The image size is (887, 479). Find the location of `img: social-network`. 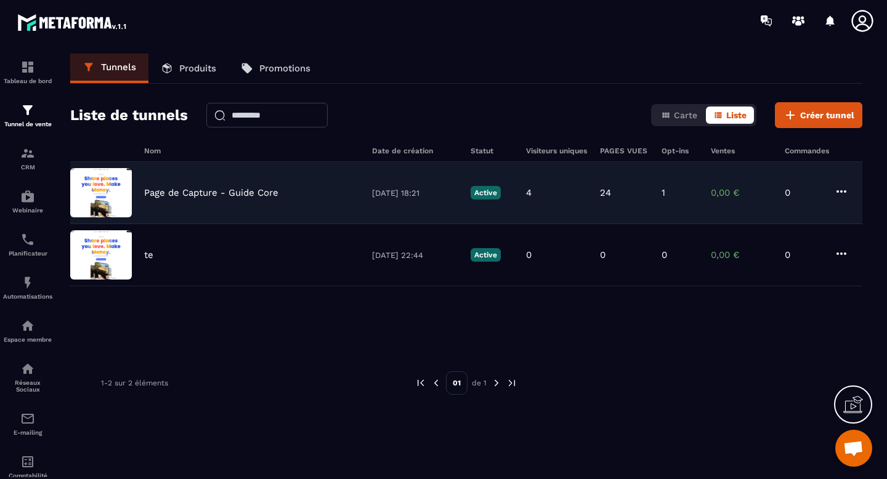

img: social-network is located at coordinates (28, 369).